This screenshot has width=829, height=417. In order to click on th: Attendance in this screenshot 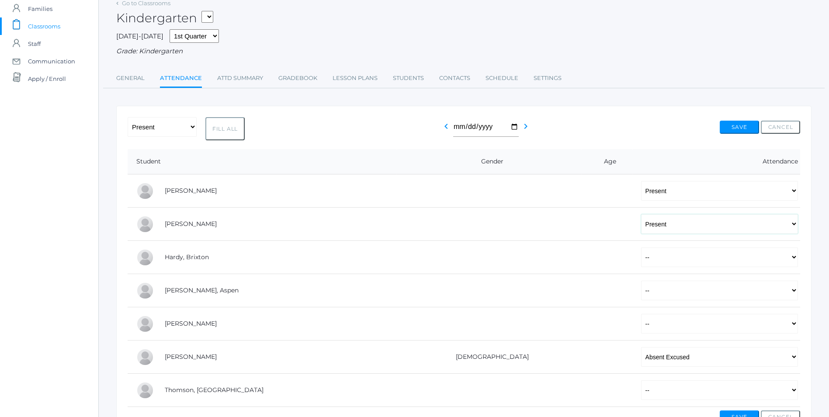, I will do `click(716, 162)`.